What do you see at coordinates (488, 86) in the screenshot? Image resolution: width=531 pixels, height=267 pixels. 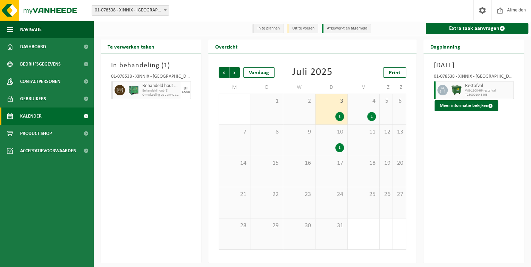 I see `span: Restafval` at bounding box center [488, 86].